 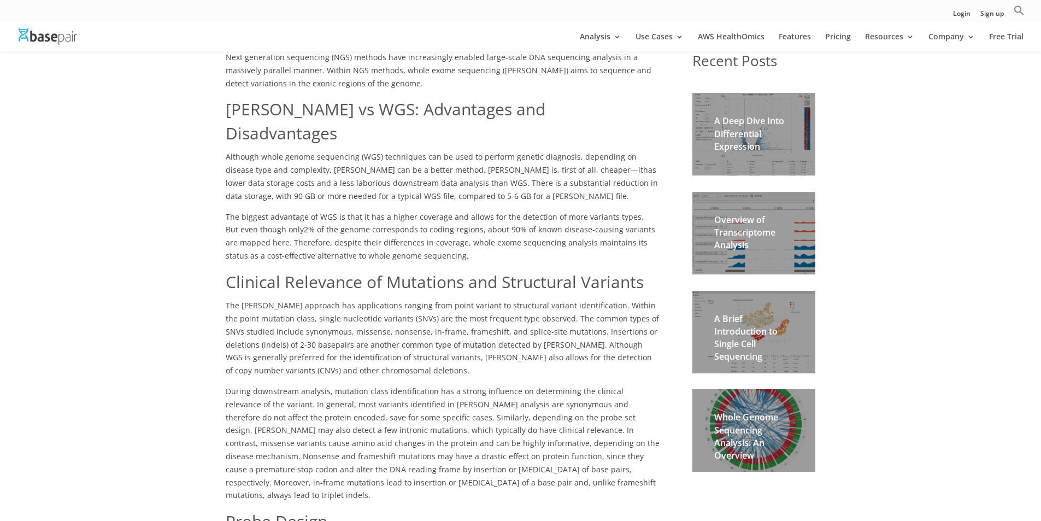 I want to click on span: Although whole genome sequencing (WGS) techniques can be used to perform genetic diagnosis, depen..., so click(x=434, y=163).